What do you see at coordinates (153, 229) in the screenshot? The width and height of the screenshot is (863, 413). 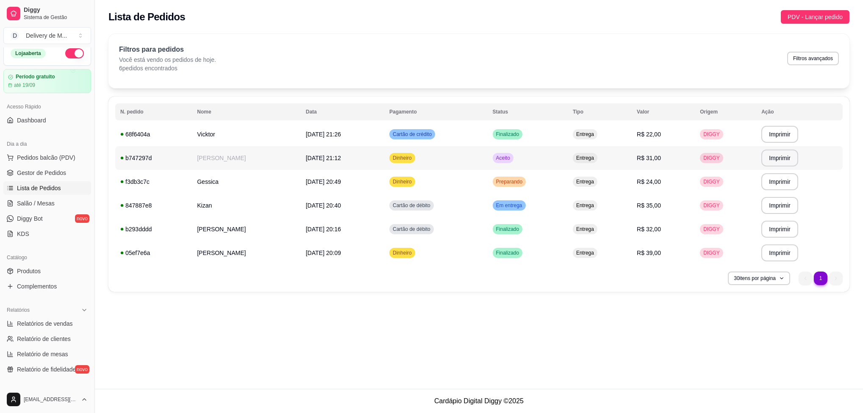 I see `div: b293dddd` at bounding box center [153, 229].